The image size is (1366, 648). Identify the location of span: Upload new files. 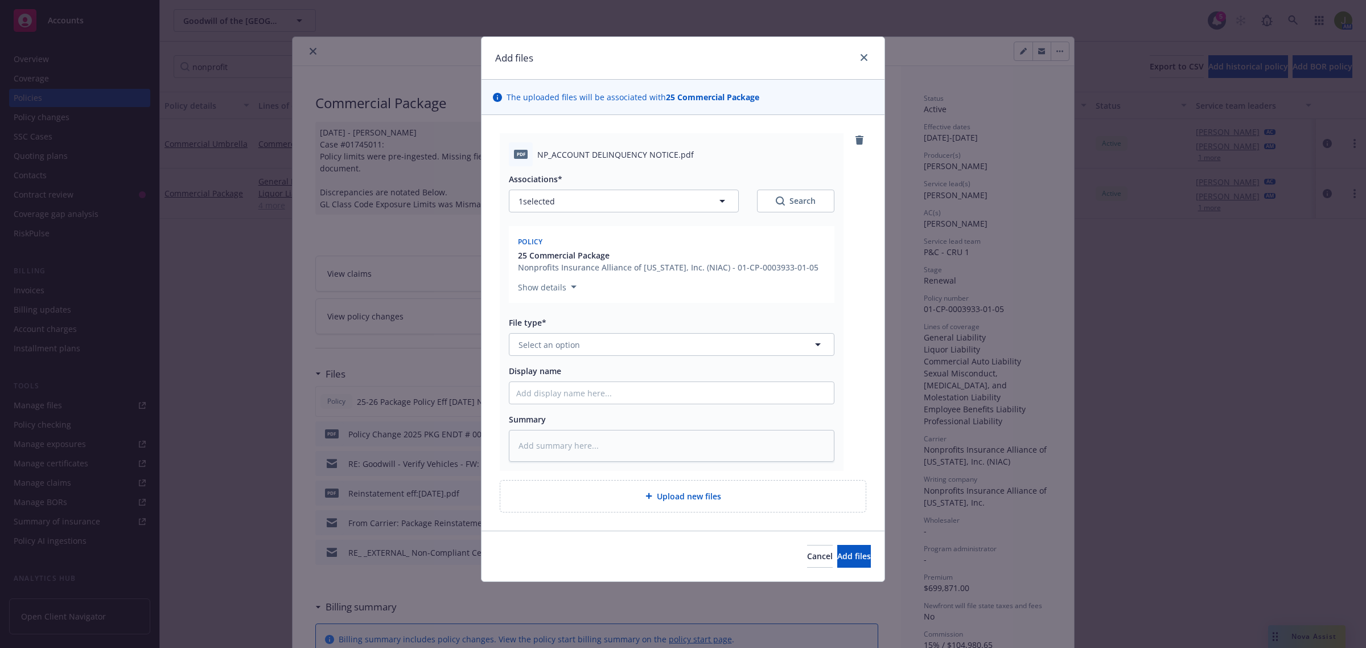
(689, 496).